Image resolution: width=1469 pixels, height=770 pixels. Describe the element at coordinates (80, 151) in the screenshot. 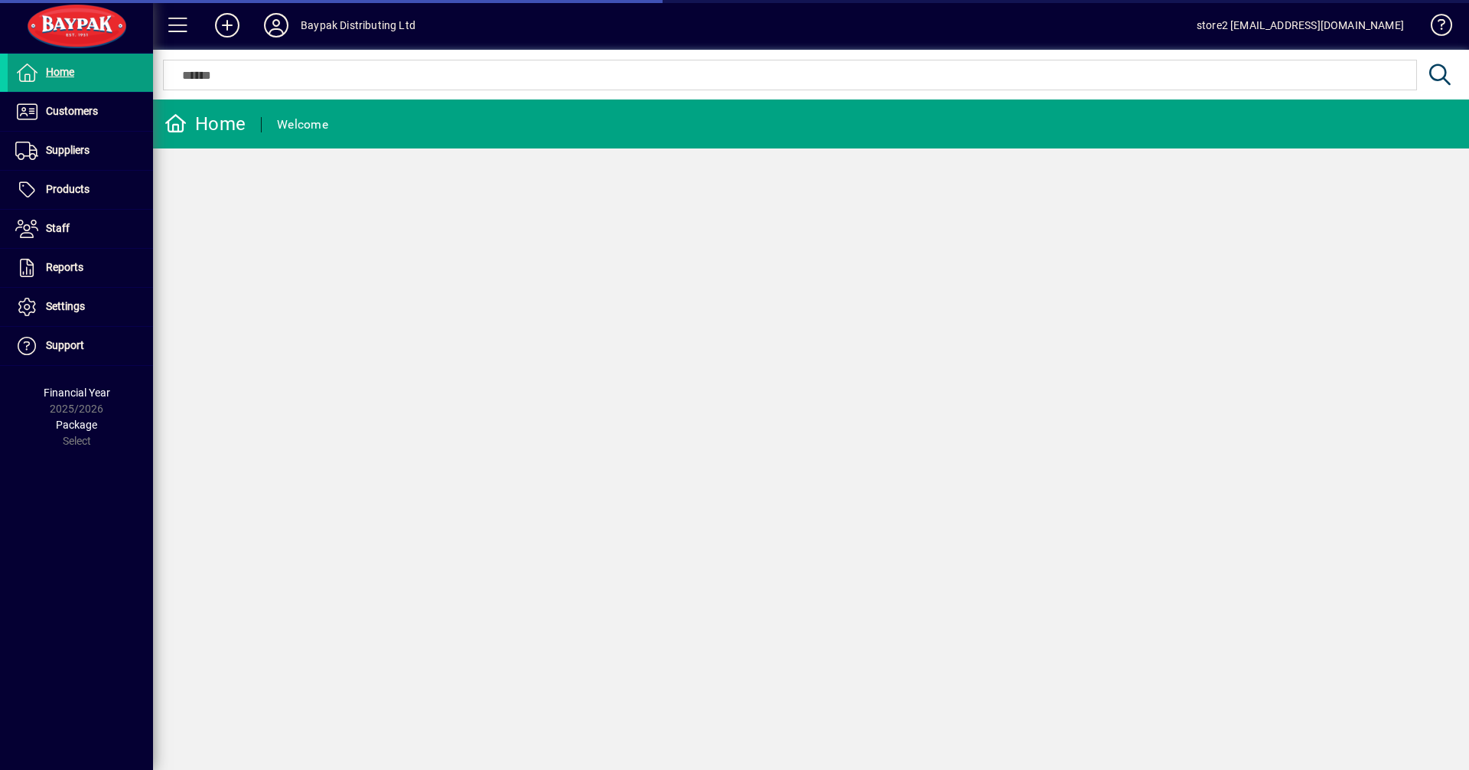

I see `a: Suppliers` at that location.